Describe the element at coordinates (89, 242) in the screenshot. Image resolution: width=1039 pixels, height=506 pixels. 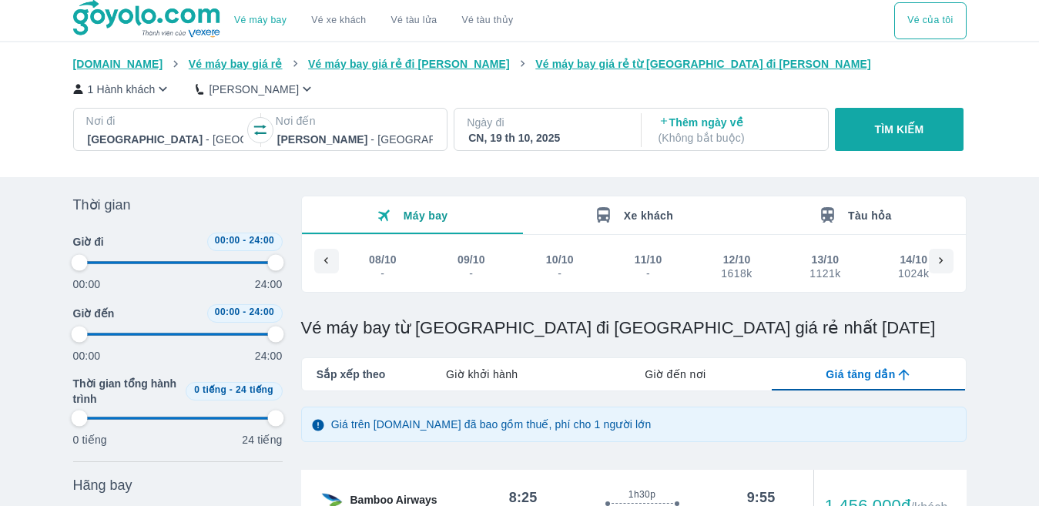
I see `span: Giờ đi` at that location.